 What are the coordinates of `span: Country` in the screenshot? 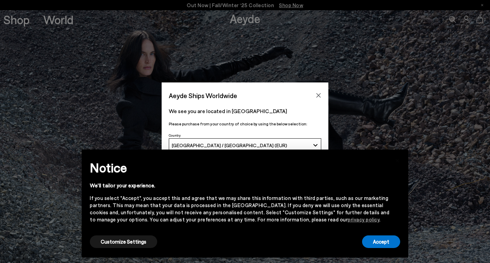 It's located at (175, 135).